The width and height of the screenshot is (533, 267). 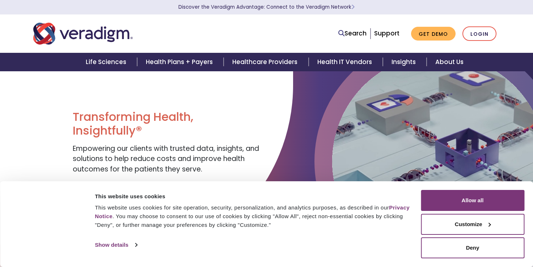 What do you see at coordinates (266, 7) in the screenshot?
I see `a: Discover the Veradigm Advantage: Connect to the Veradigm NetworkLearn More` at bounding box center [266, 7].